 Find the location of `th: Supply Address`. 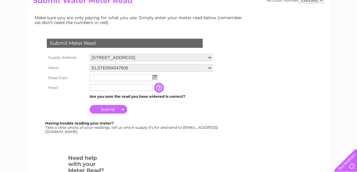

th: Supply Address is located at coordinates (67, 58).